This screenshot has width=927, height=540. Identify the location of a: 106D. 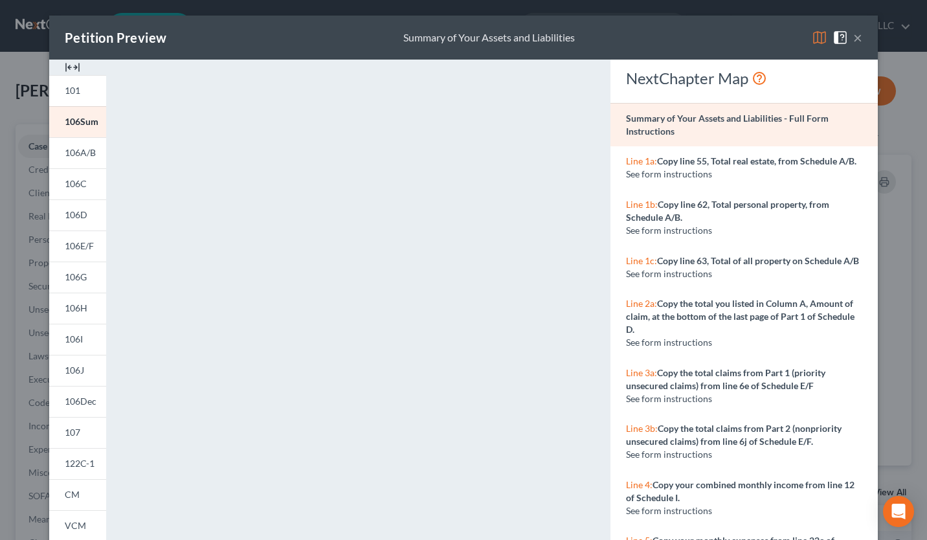
(78, 215).